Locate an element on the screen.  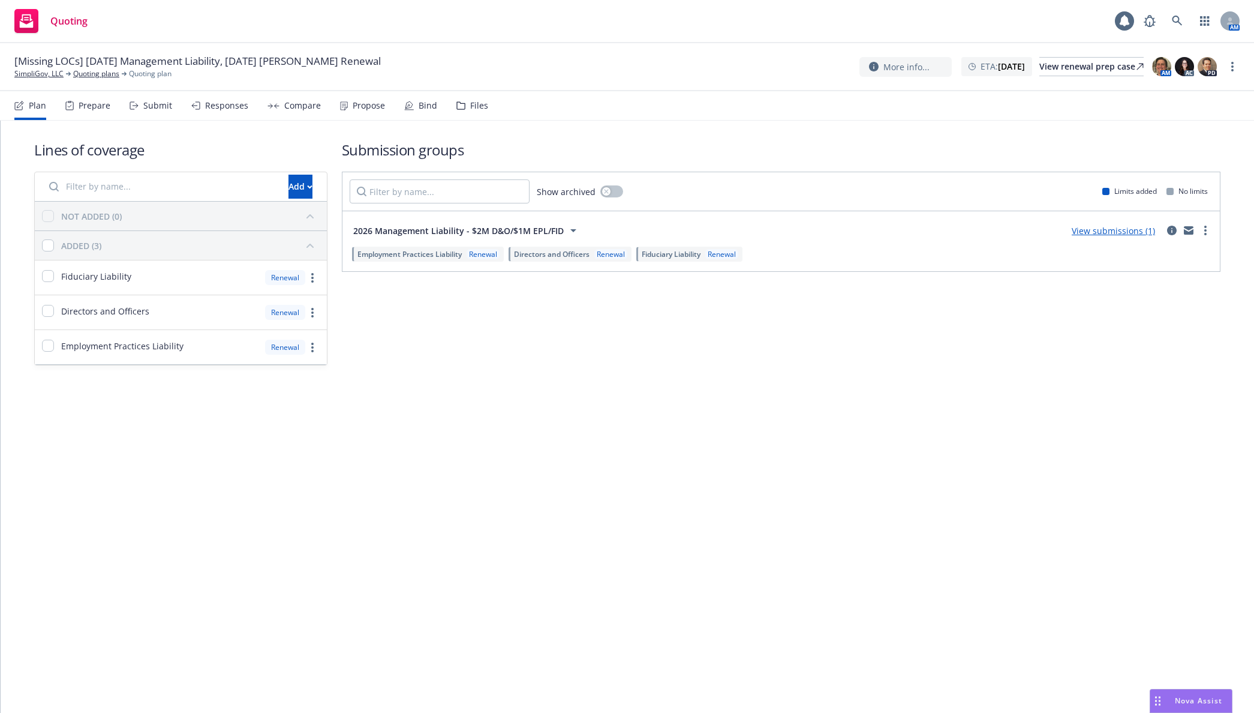
a: Quoting plans is located at coordinates (96, 74).